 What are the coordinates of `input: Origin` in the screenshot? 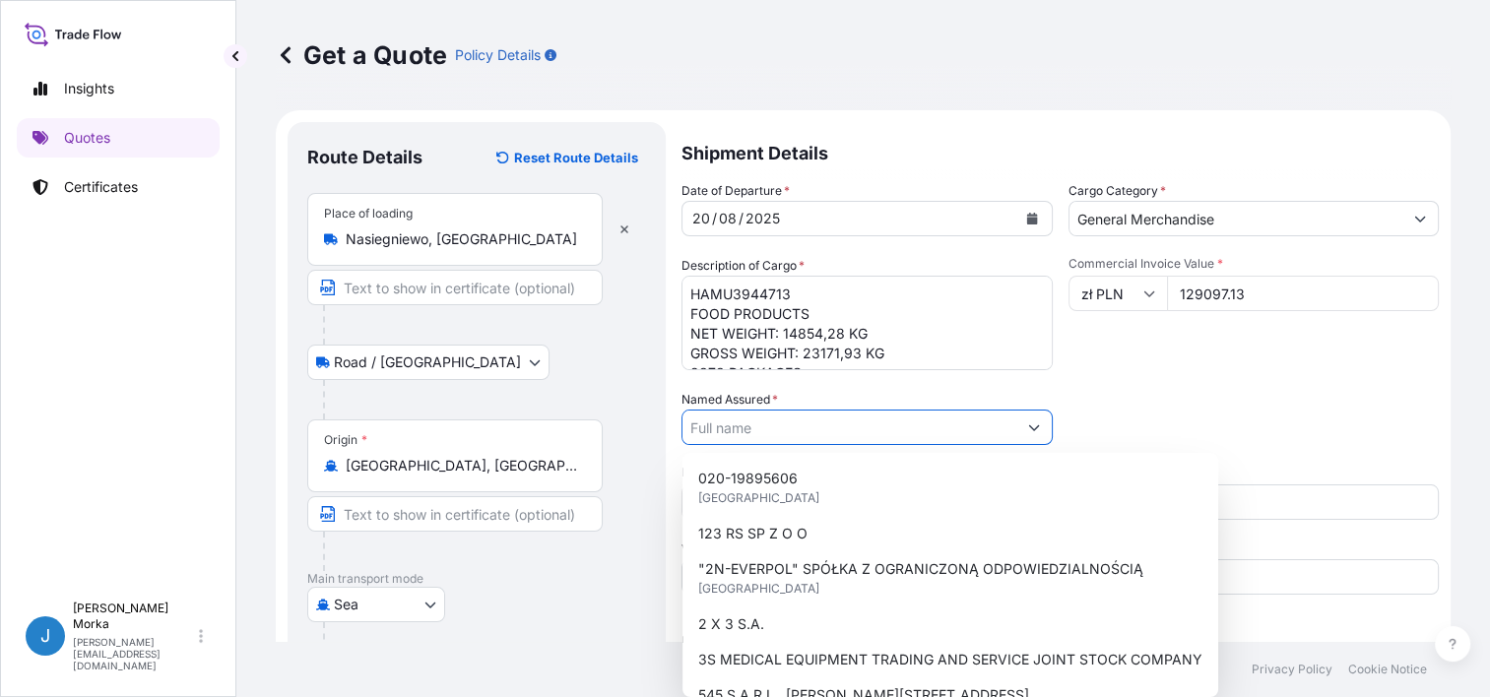 It's located at (462, 466).